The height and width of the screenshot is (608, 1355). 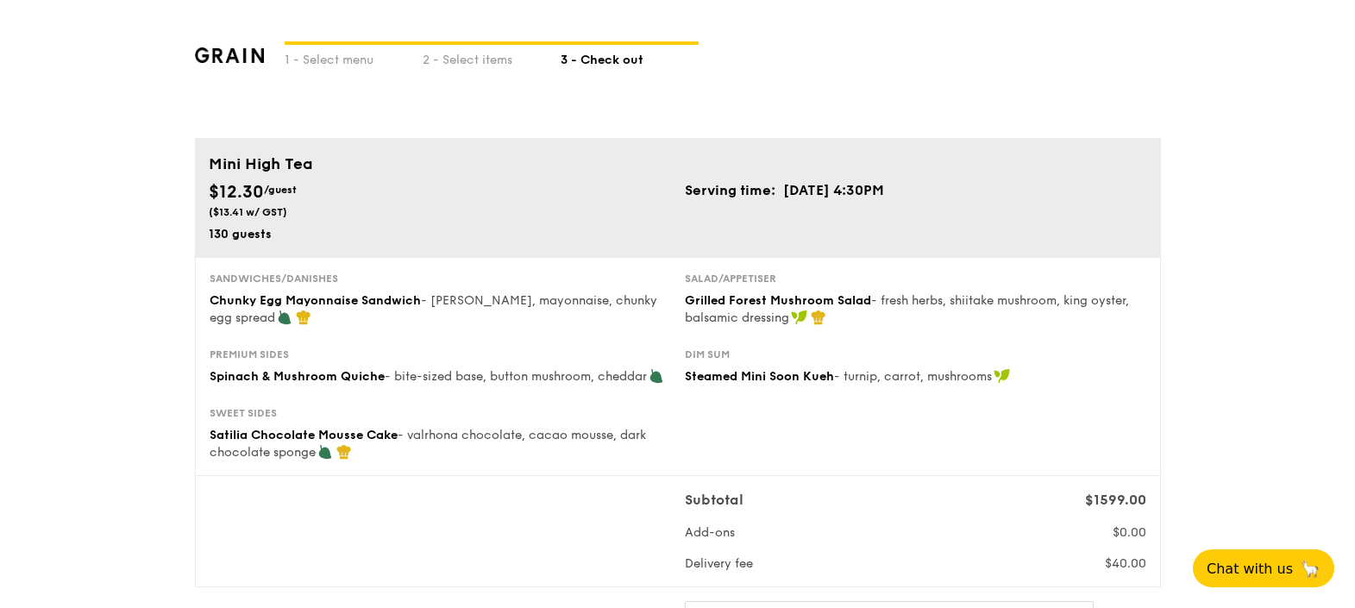 I want to click on span: - fresh herbs, shiitake mushroom, king oyster, balsamic dressing, so click(x=907, y=309).